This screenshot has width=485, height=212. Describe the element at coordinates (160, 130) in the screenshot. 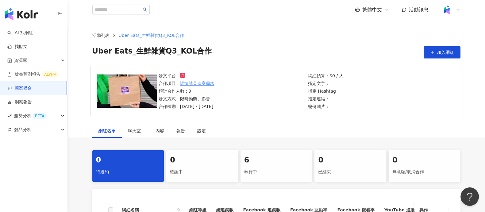

I see `div: 內容` at that location.